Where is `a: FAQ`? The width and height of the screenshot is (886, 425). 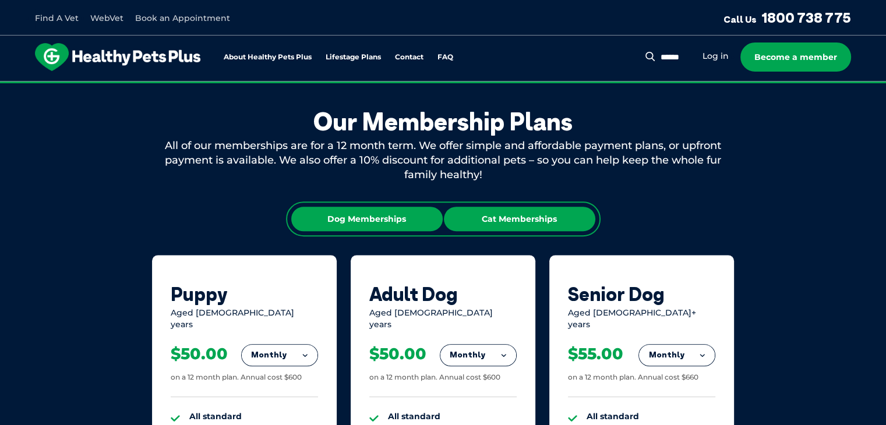 a: FAQ is located at coordinates (445, 57).